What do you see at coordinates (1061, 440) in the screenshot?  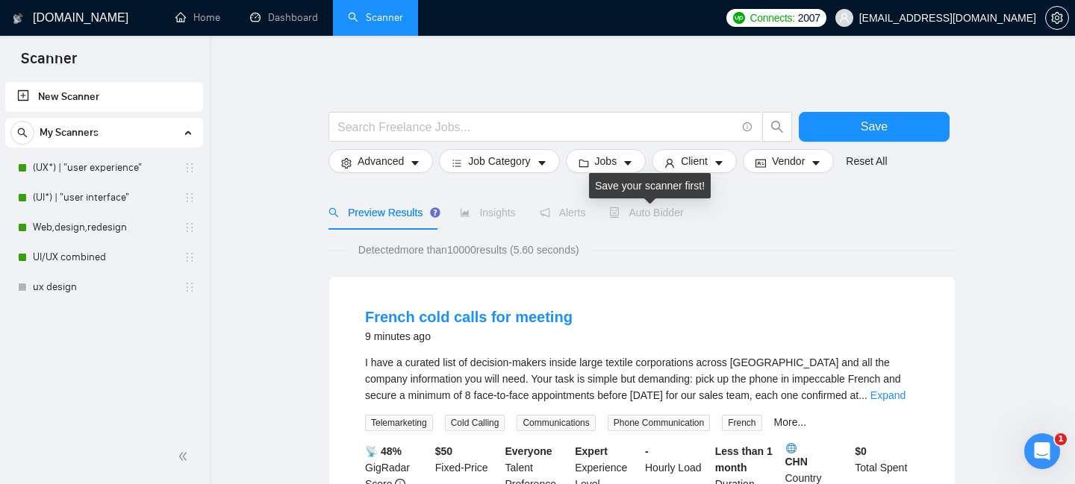 I see `span: 1` at bounding box center [1061, 440].